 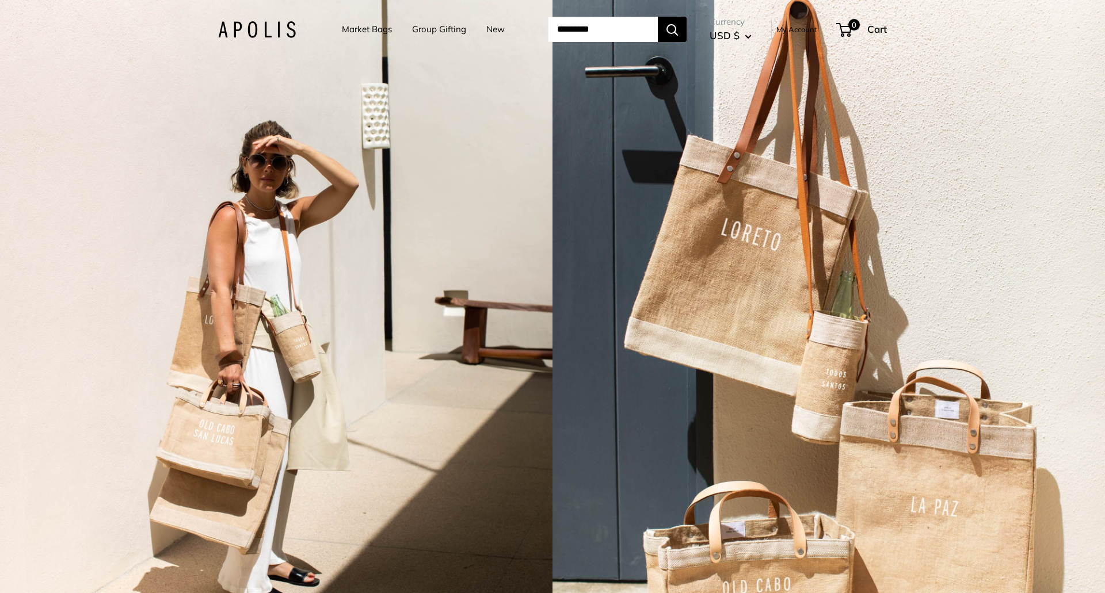 What do you see at coordinates (257, 29) in the screenshot?
I see `img: Apolis` at bounding box center [257, 29].